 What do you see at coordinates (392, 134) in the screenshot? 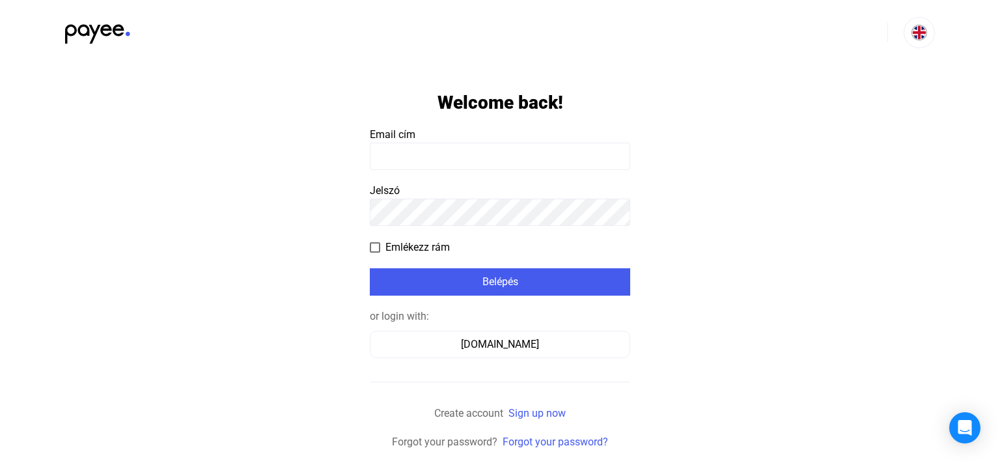
I see `span: Email cím` at bounding box center [392, 134].